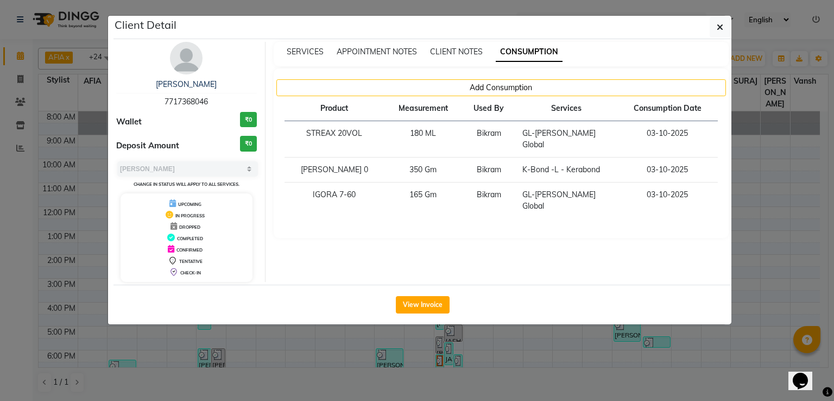  I want to click on button: View Invoice, so click(422, 305).